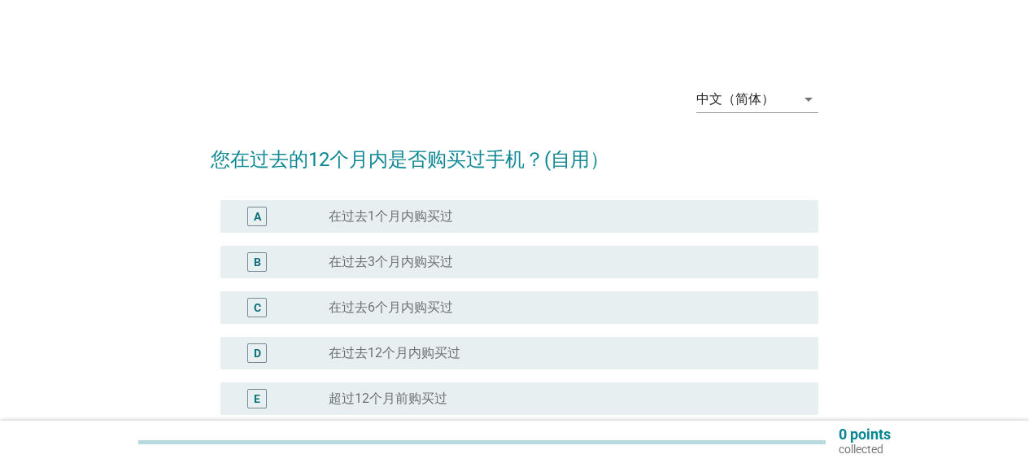  I want to click on div: A, so click(257, 216).